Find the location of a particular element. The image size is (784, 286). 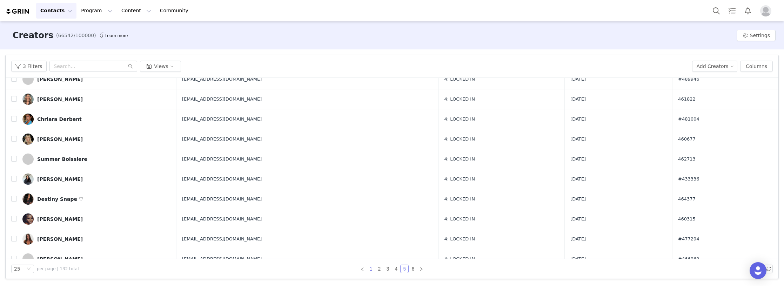

img: a42d4676-1033-42ef-a24e-630e04ba9e1c.jpg is located at coordinates (28, 139).